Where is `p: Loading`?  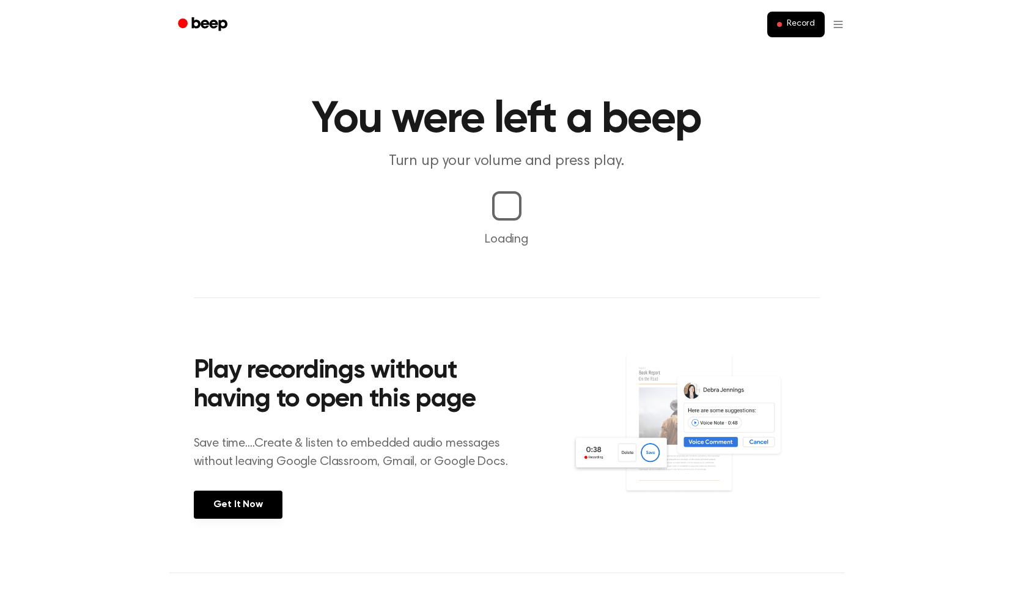
p: Loading is located at coordinates (506, 240).